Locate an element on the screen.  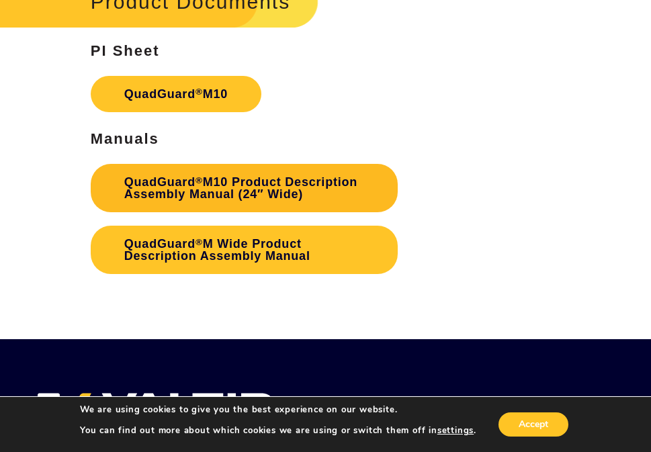
a: QuadGuard®M10 is located at coordinates (176, 94).